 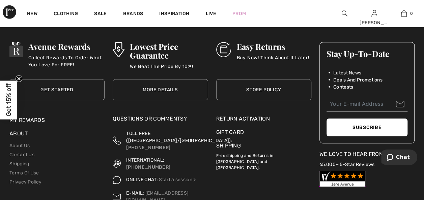 I want to click on img: 1ère Avenue, so click(x=9, y=12).